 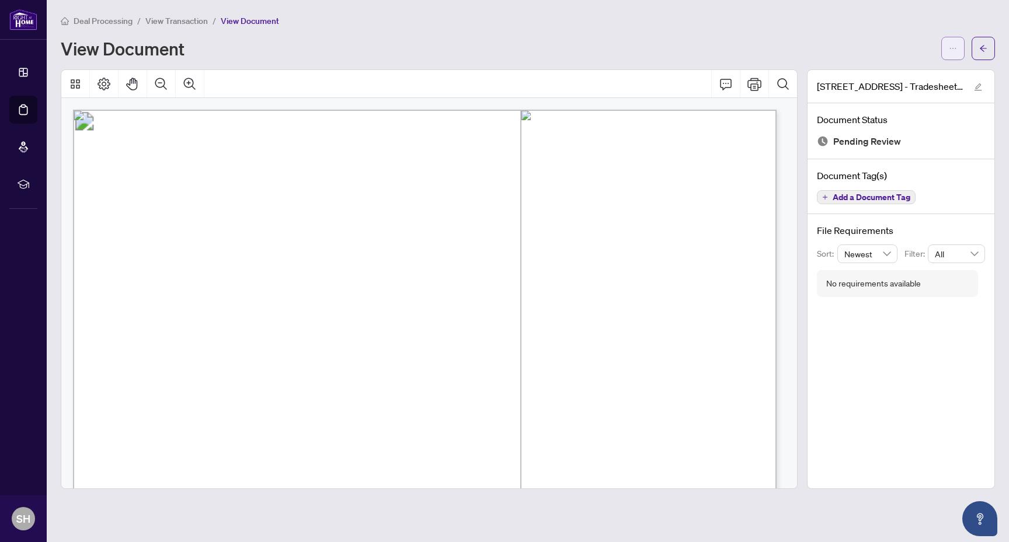 I want to click on span: View Document, so click(x=250, y=21).